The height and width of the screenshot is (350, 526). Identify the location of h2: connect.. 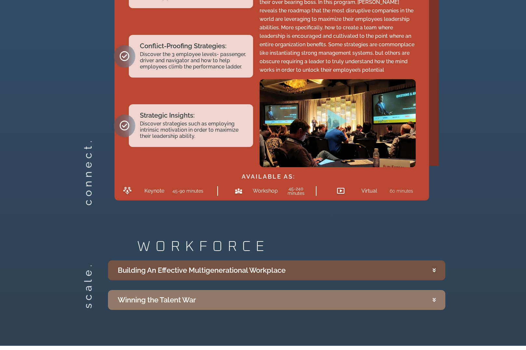
(88, 200).